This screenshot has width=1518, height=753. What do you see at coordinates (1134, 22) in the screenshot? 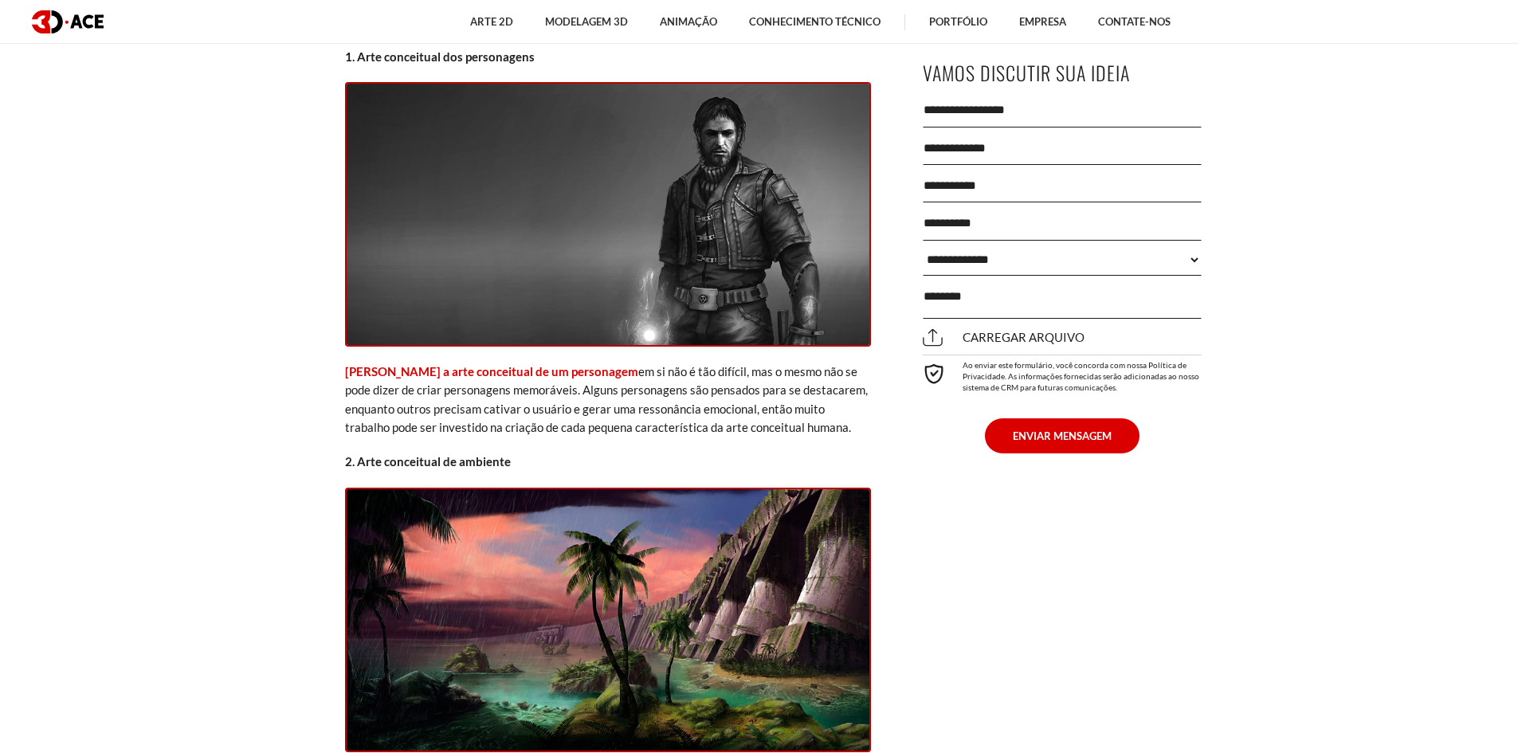
I see `font: Contate-nos` at bounding box center [1134, 22].